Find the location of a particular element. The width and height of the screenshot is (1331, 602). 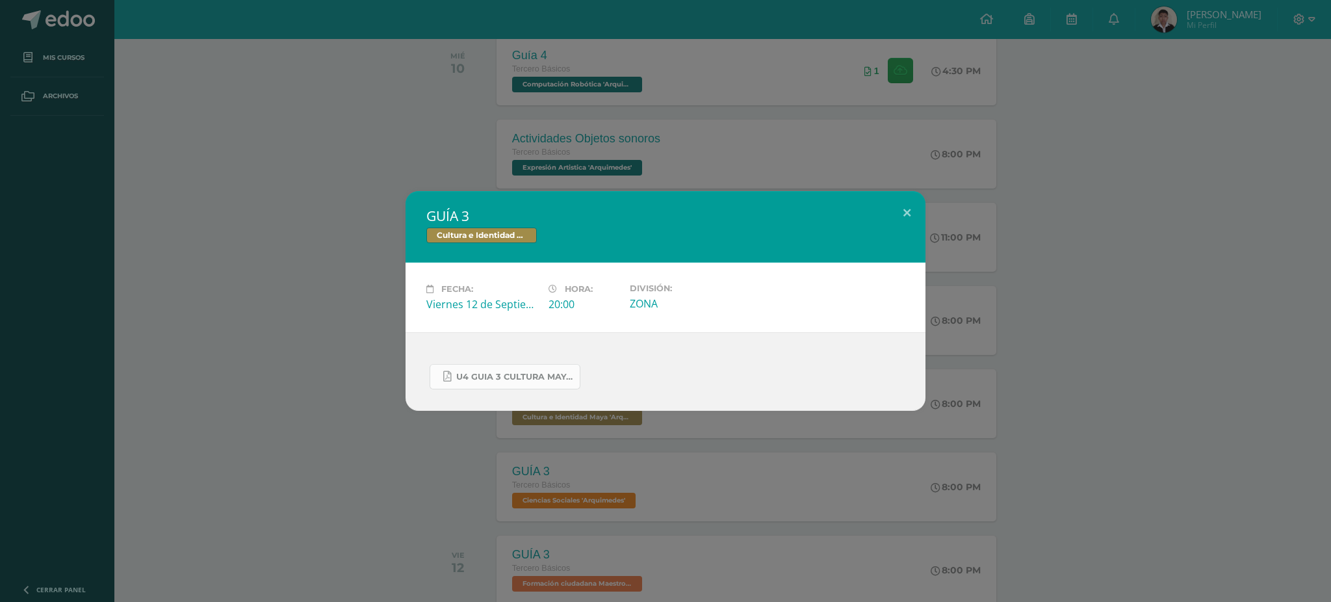

span: U4 GUIA 3 CULTURA MAYA BASICOS.pdf is located at coordinates (515, 377).